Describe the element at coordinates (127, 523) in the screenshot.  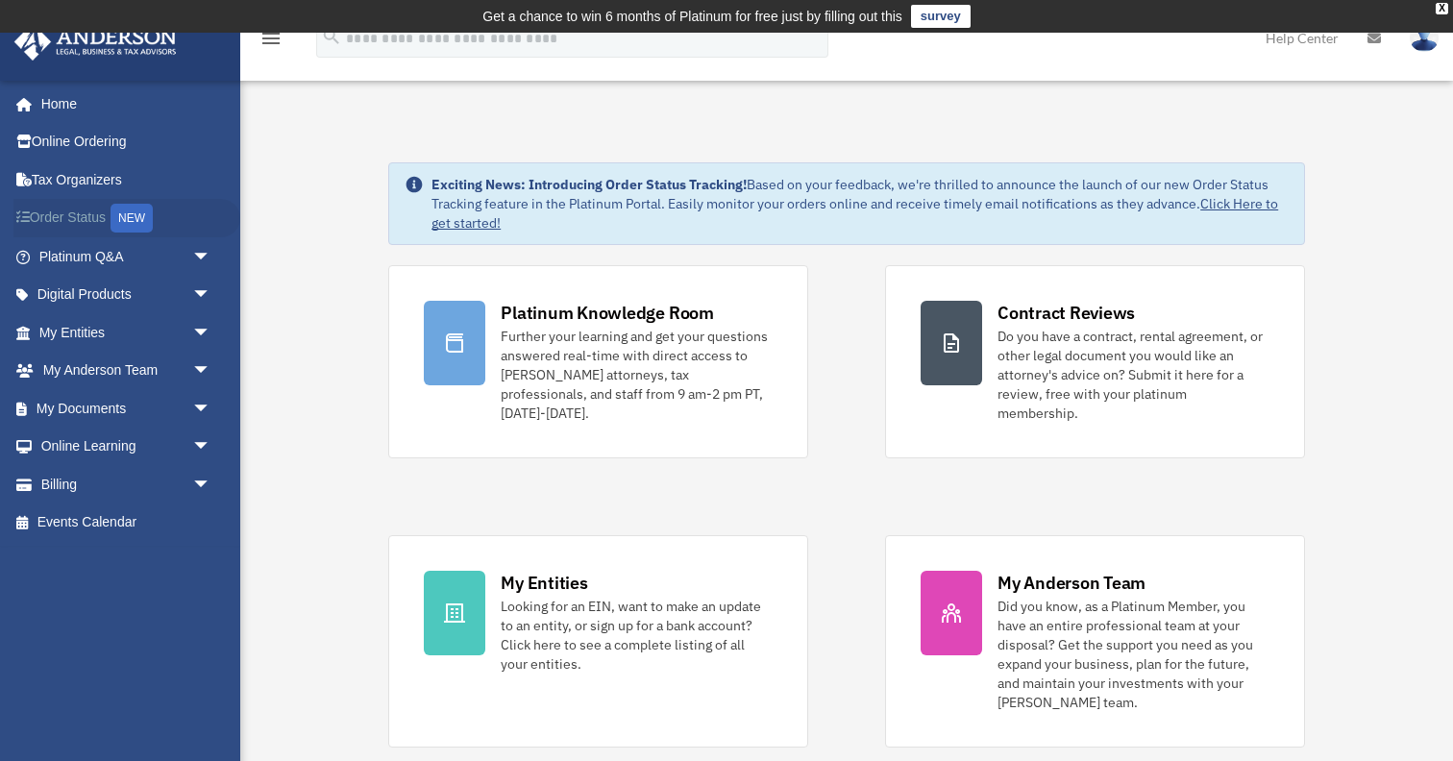
I see `a: Events Calendar` at that location.